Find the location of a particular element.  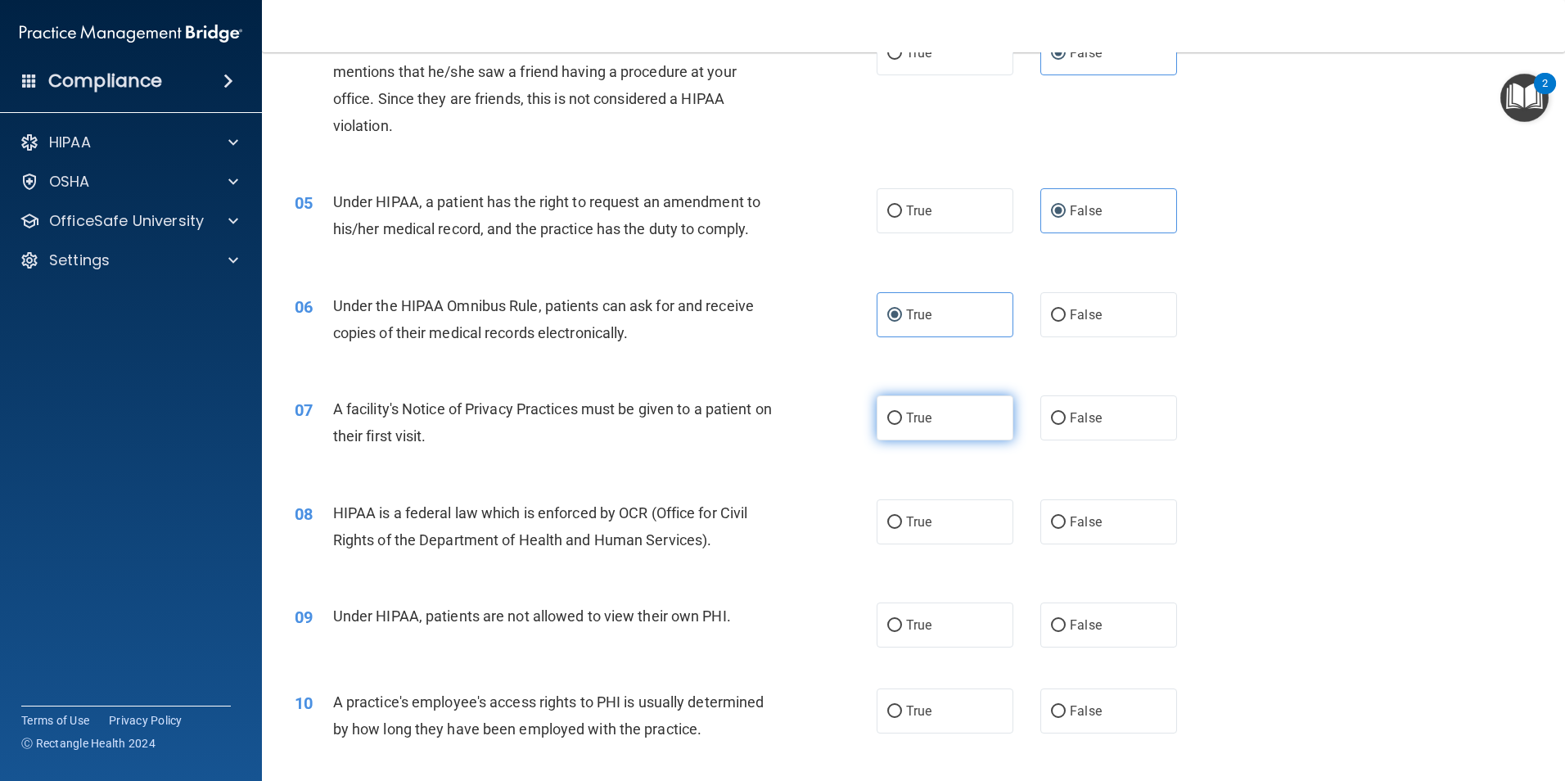

a: OSHA is located at coordinates (129, 182).